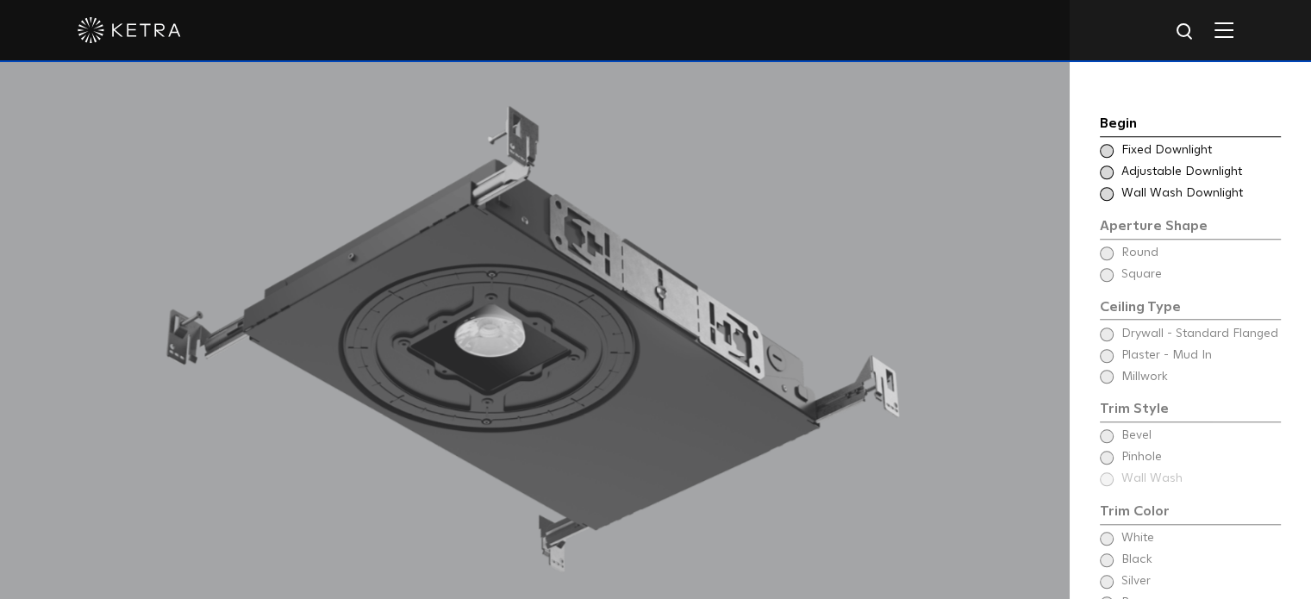 This screenshot has width=1311, height=599. What do you see at coordinates (1200, 151) in the screenshot?
I see `span: Fixed Downlight` at bounding box center [1200, 151].